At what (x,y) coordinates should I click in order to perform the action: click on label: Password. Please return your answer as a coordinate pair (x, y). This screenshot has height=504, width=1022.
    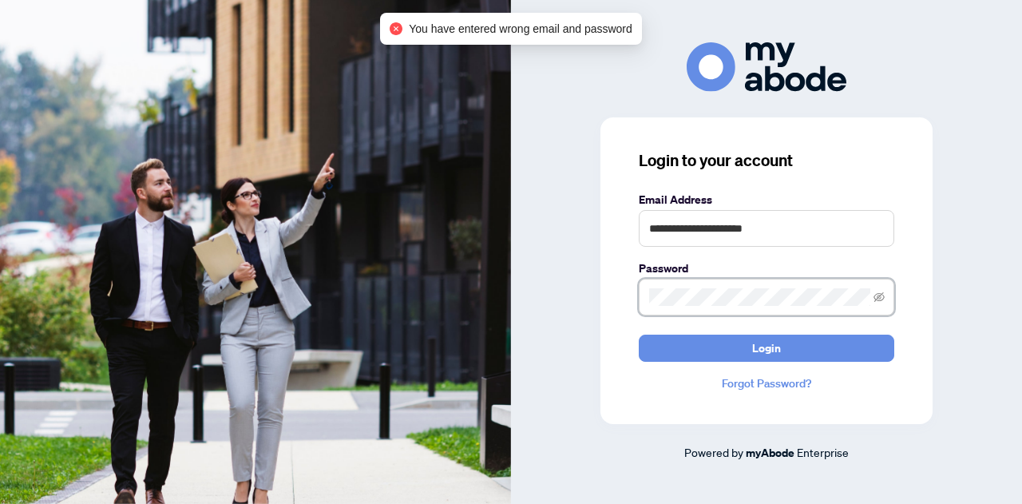
    Looking at the image, I should click on (766, 268).